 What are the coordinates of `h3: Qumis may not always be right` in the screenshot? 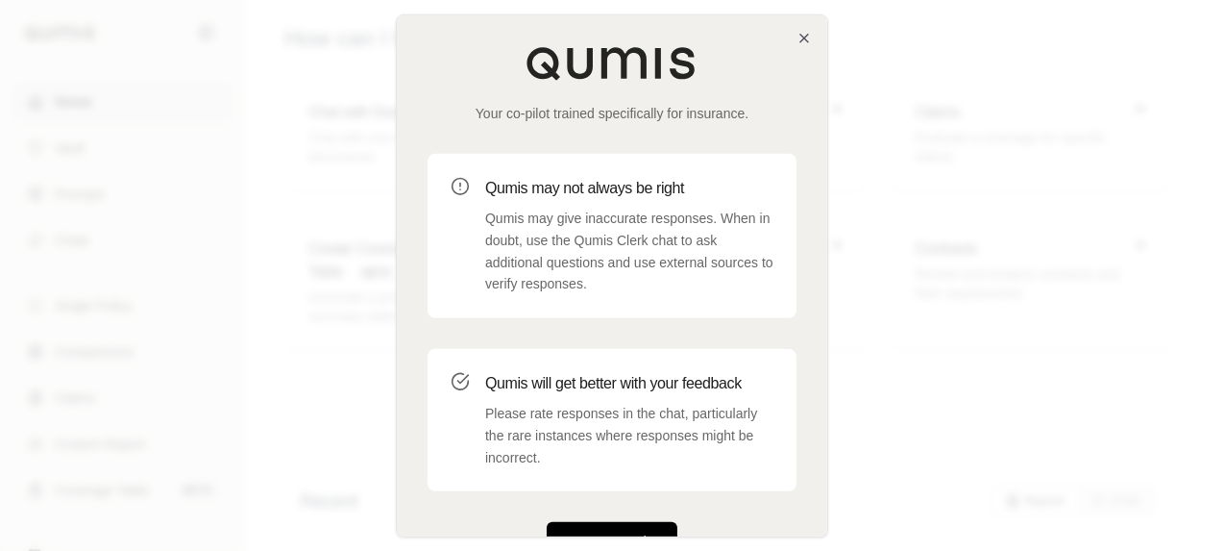 It's located at (629, 187).